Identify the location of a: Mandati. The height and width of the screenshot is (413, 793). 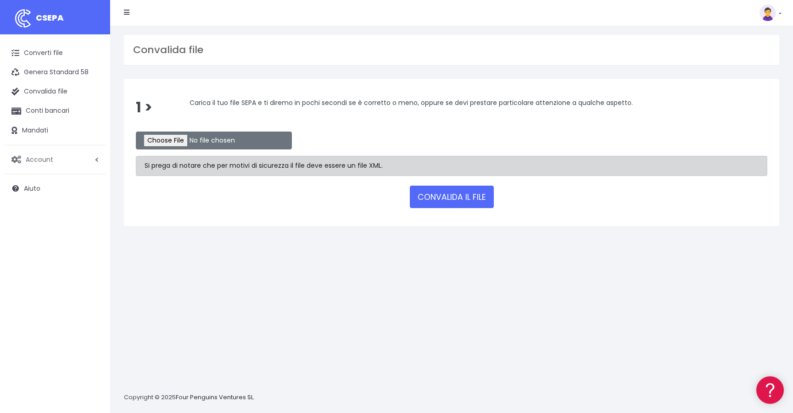
(55, 131).